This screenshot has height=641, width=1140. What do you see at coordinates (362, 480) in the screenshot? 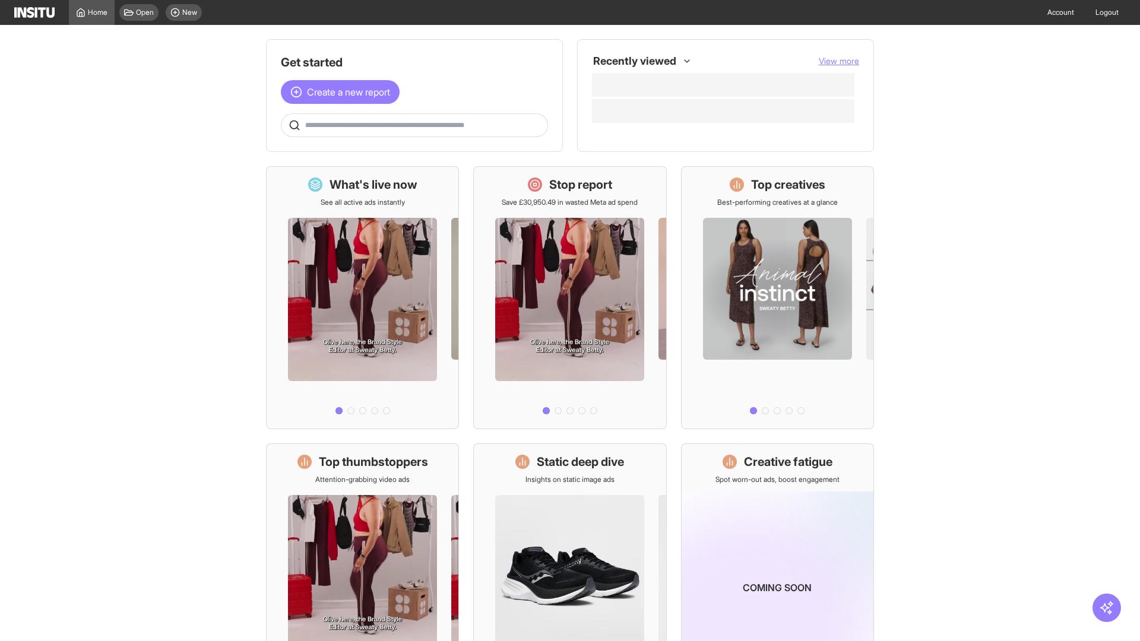
I see `p: Attention-grabbing video ads` at bounding box center [362, 480].